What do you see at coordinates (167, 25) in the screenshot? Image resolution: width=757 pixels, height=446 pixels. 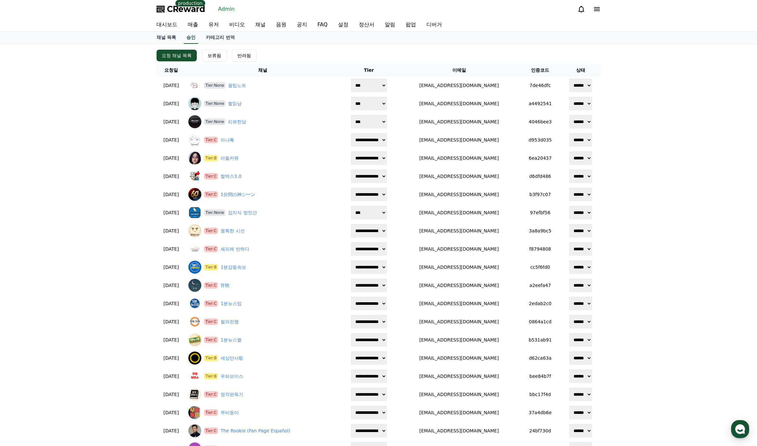 I see `a: 대시보드` at bounding box center [167, 25].